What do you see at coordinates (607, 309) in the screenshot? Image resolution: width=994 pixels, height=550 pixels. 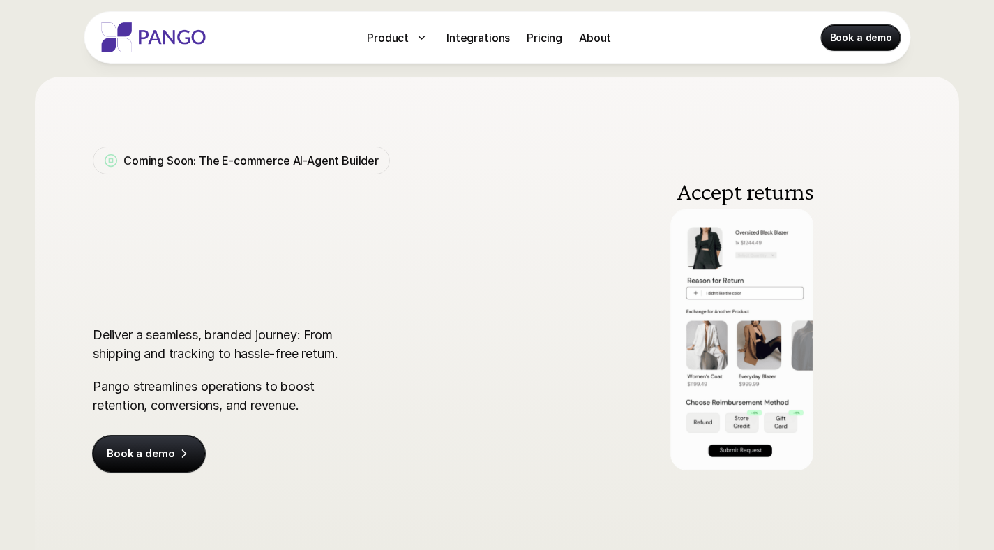 I see `button: Previous` at bounding box center [607, 309].